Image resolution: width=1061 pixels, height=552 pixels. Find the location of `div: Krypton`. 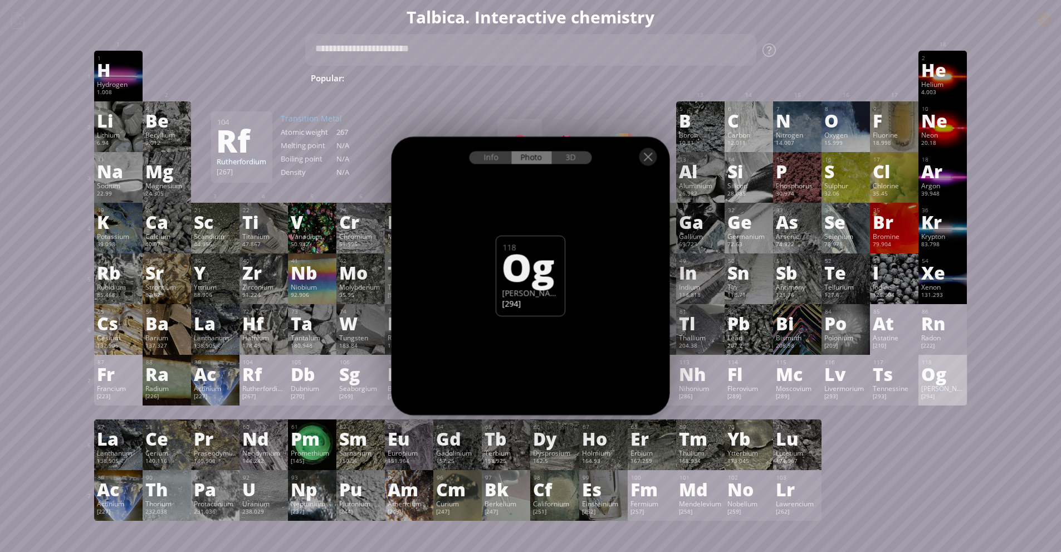

div: Krypton is located at coordinates (942, 236).